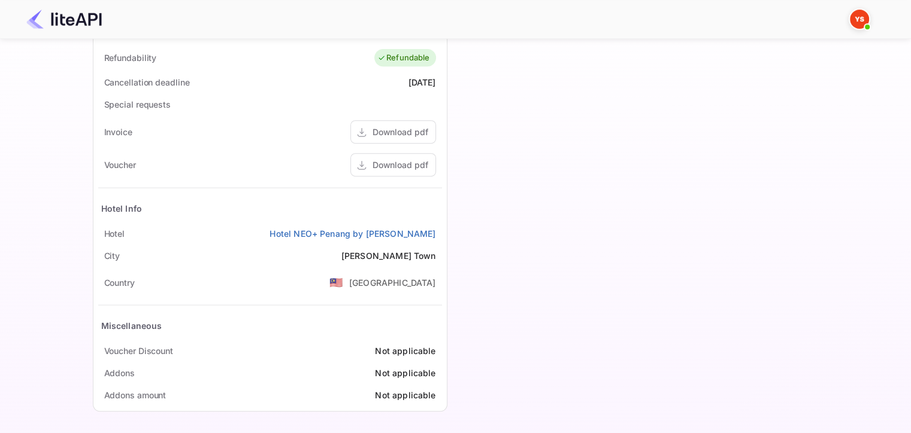  What do you see at coordinates (131, 57) in the screenshot?
I see `div: Refundability` at bounding box center [131, 57].